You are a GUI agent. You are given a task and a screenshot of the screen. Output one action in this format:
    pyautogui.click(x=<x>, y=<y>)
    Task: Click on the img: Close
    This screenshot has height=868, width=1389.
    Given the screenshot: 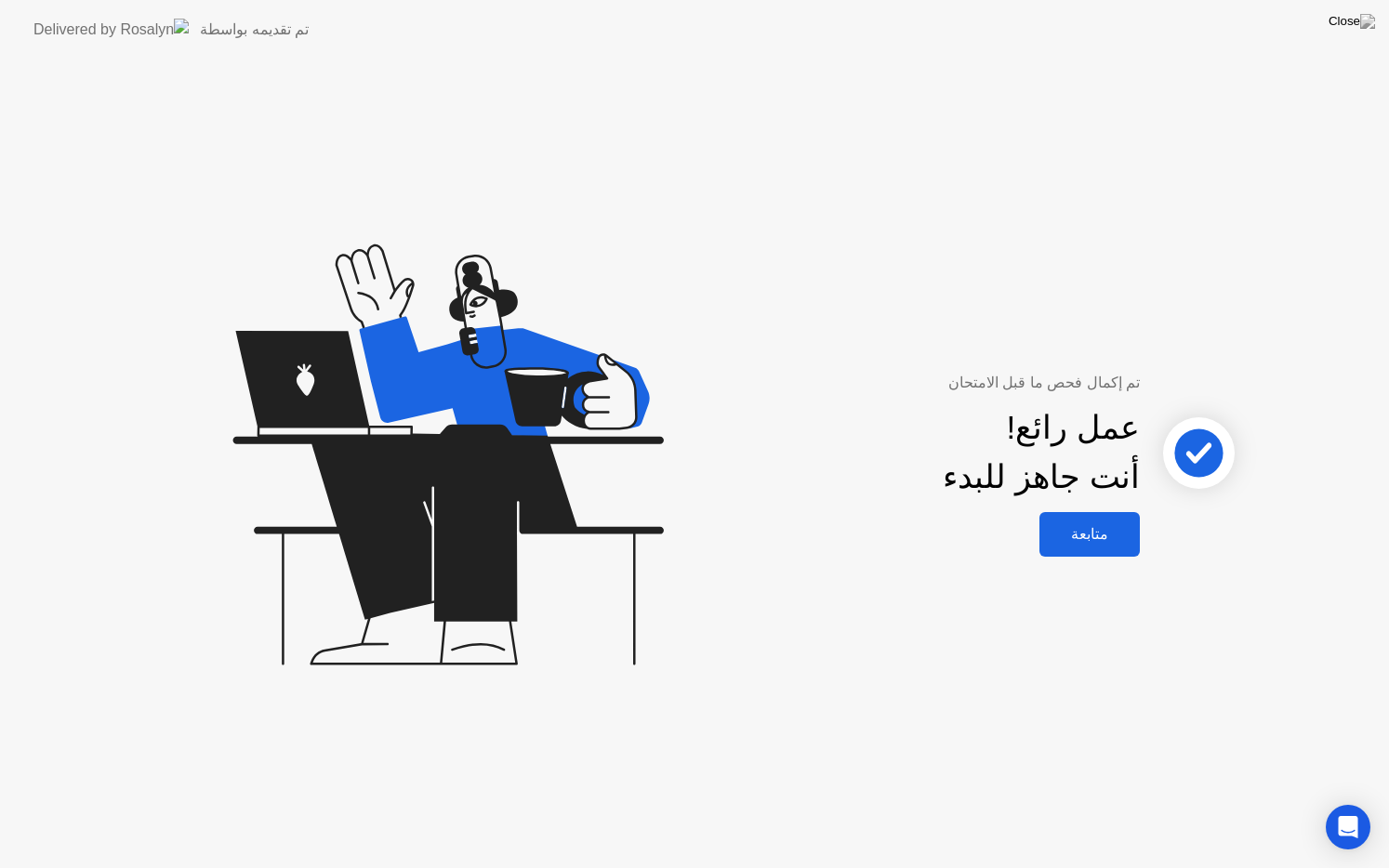 What is the action you would take?
    pyautogui.click(x=1352, y=22)
    